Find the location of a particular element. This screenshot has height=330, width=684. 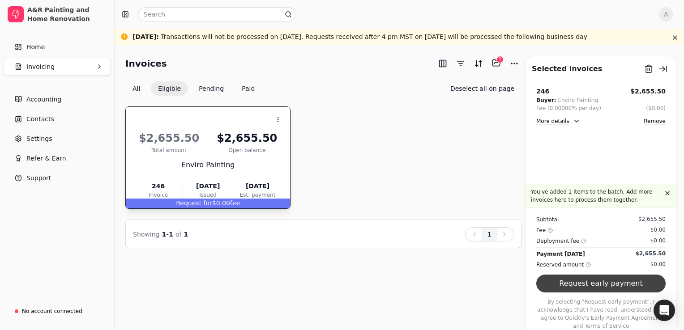

div: Buyer: is located at coordinates (546, 100).